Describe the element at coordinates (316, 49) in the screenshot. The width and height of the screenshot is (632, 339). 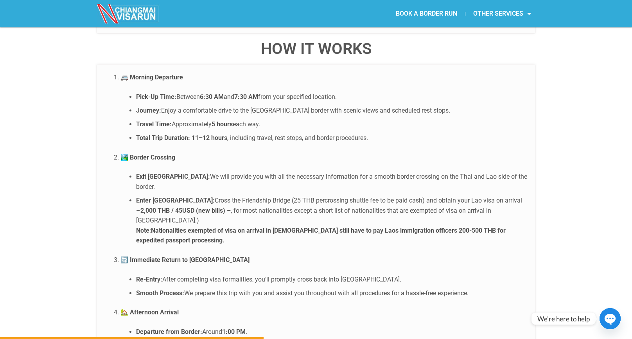
I see `h4: How It Works` at that location.